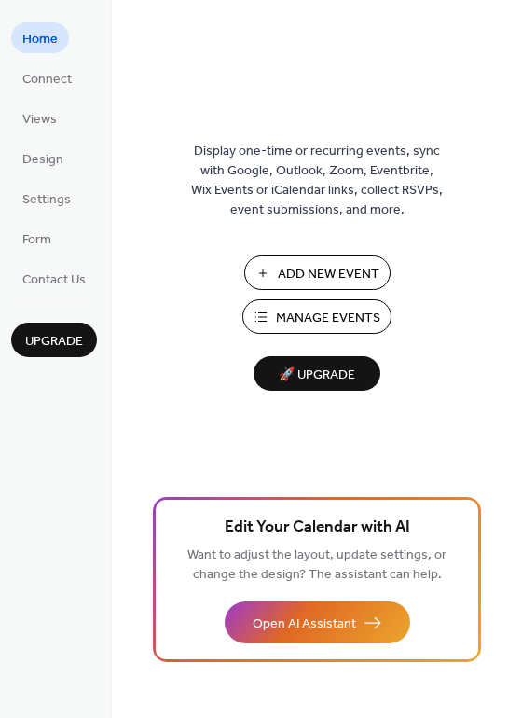 The width and height of the screenshot is (522, 718). I want to click on a: Contact Us, so click(54, 278).